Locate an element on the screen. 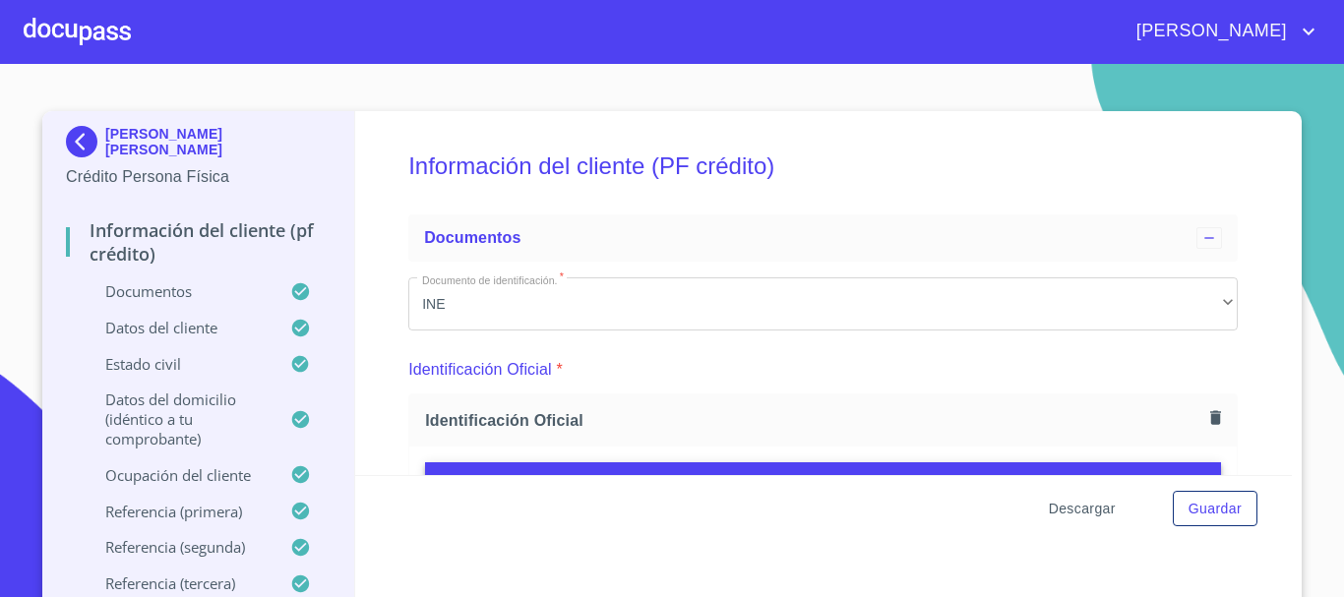  p: Referencia (primera) is located at coordinates (178, 512).